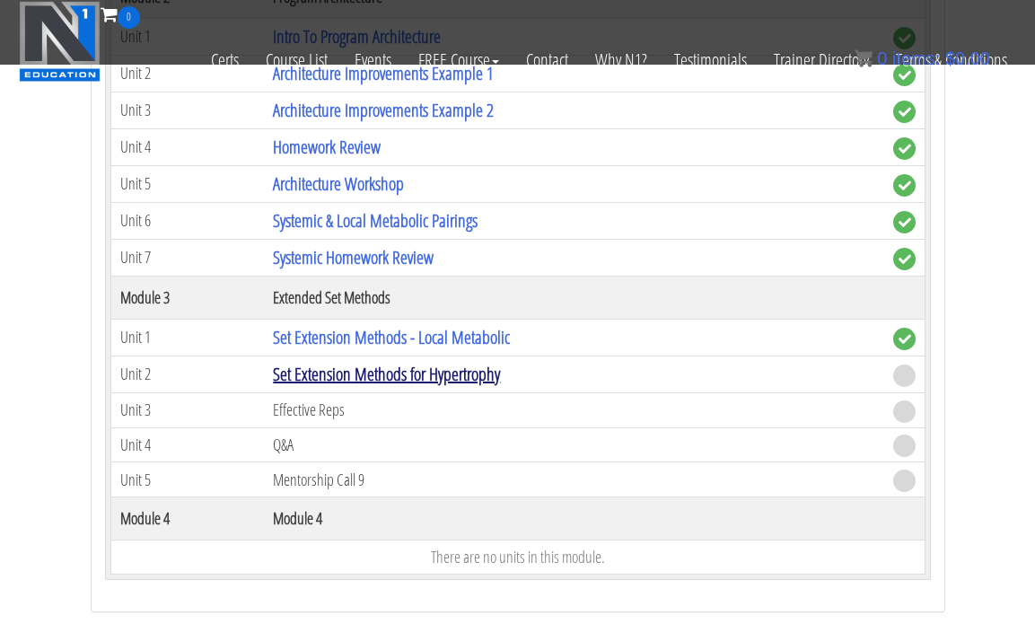  Describe the element at coordinates (517, 558) in the screenshot. I see `td: There are no units in this module.` at that location.